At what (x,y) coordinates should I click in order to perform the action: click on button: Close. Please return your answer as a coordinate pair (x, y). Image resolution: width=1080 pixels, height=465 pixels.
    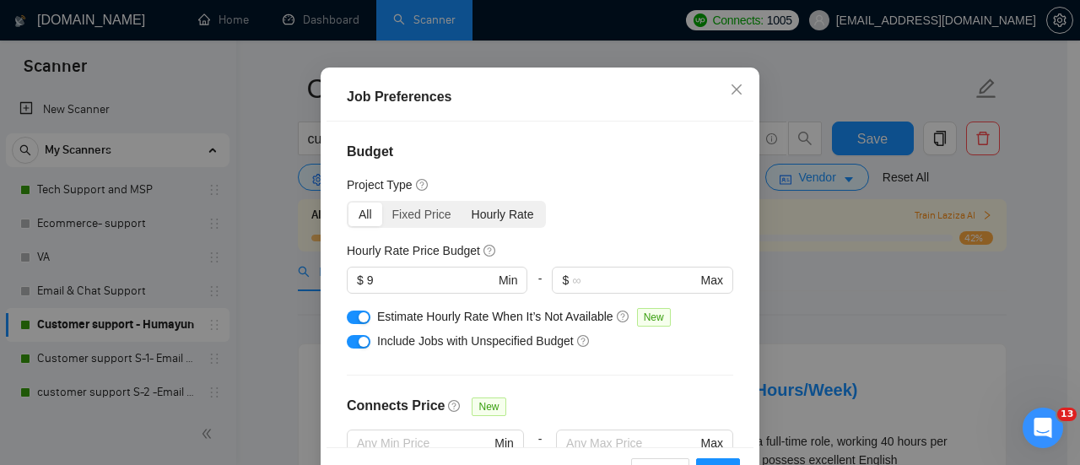
    Looking at the image, I should click on (737, 90).